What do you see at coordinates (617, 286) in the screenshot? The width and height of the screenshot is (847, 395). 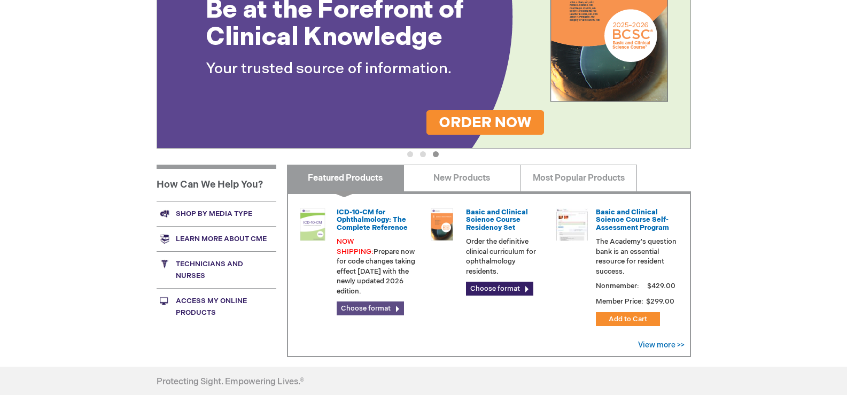 I see `strong: Nonmember:` at bounding box center [617, 286].